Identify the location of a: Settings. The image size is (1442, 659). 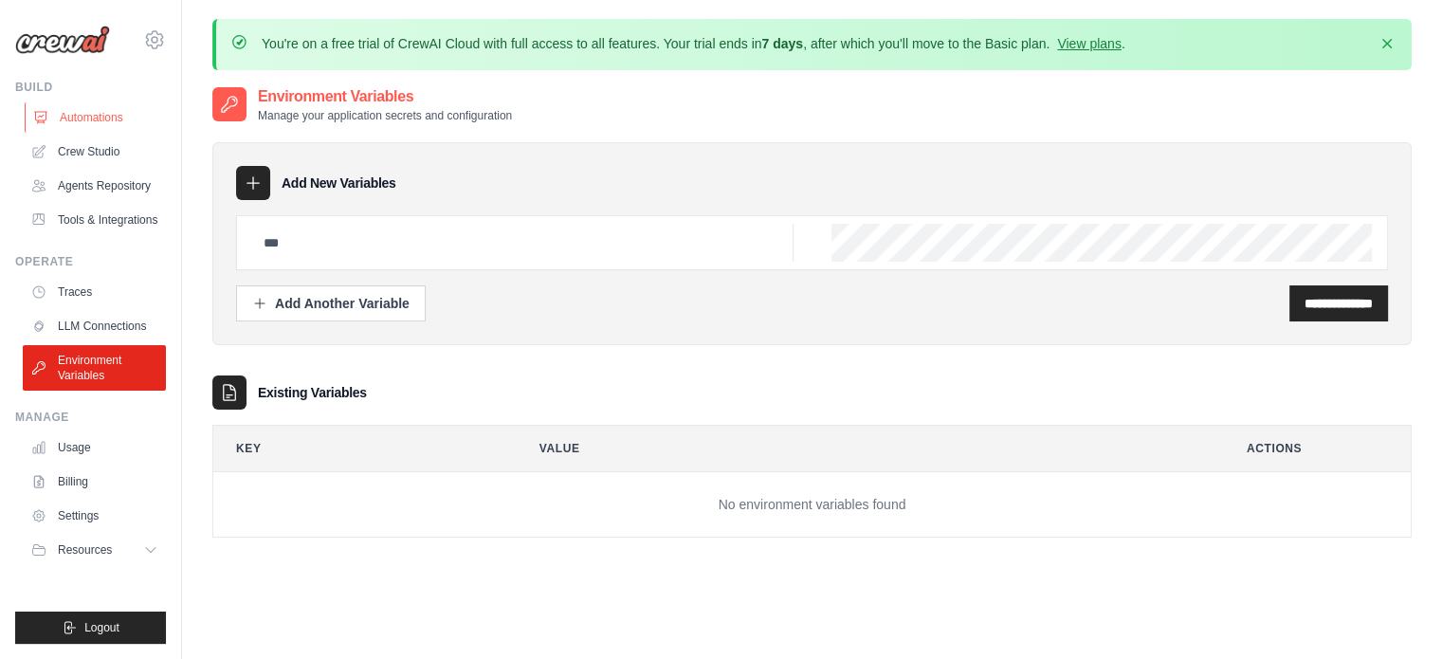
(94, 516).